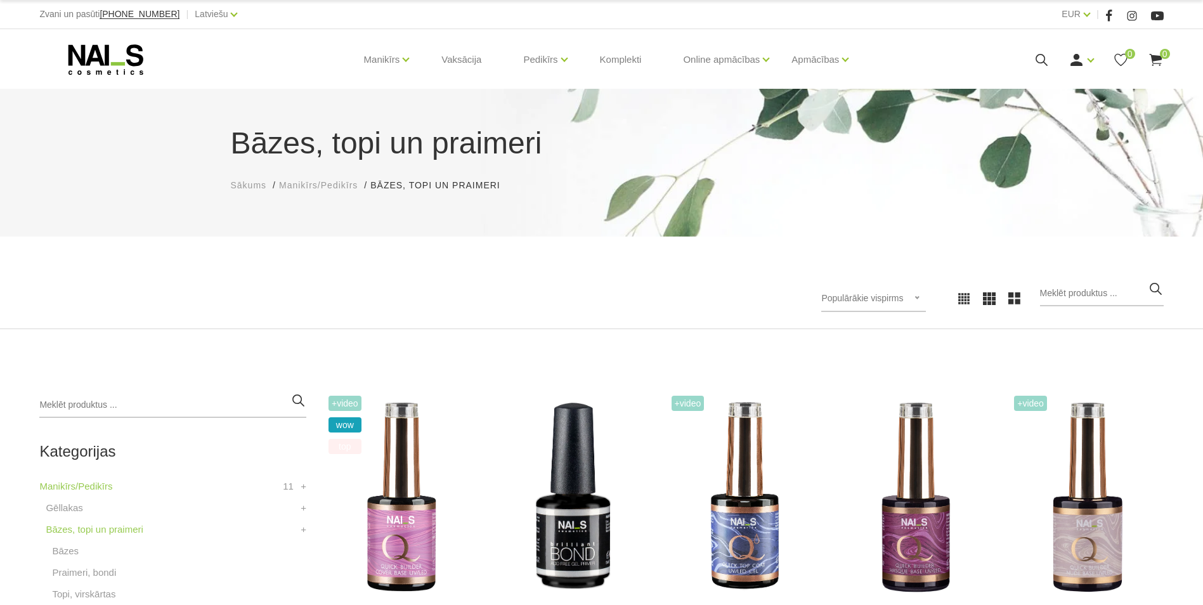  I want to click on span: top, so click(345, 446).